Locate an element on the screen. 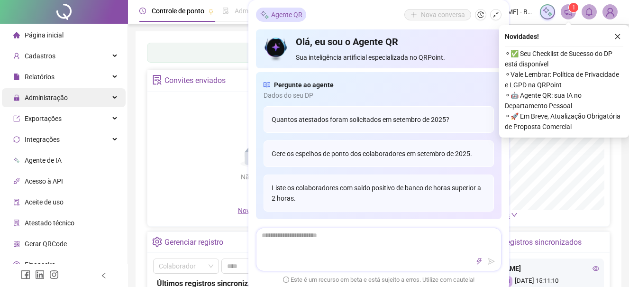 Image resolution: width=629 pixels, height=287 pixels. span: shrink is located at coordinates (496, 15).